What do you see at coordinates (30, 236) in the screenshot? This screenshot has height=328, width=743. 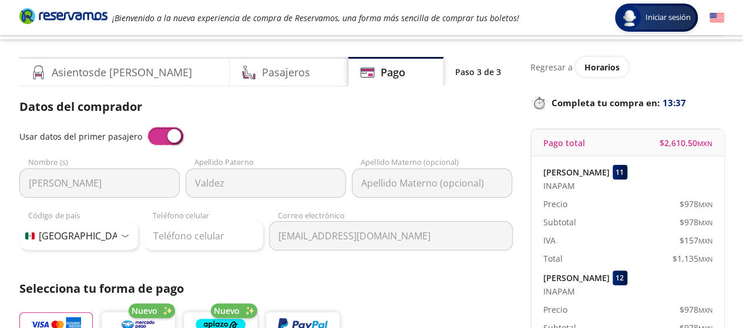 I see `img: MX` at bounding box center [30, 236].